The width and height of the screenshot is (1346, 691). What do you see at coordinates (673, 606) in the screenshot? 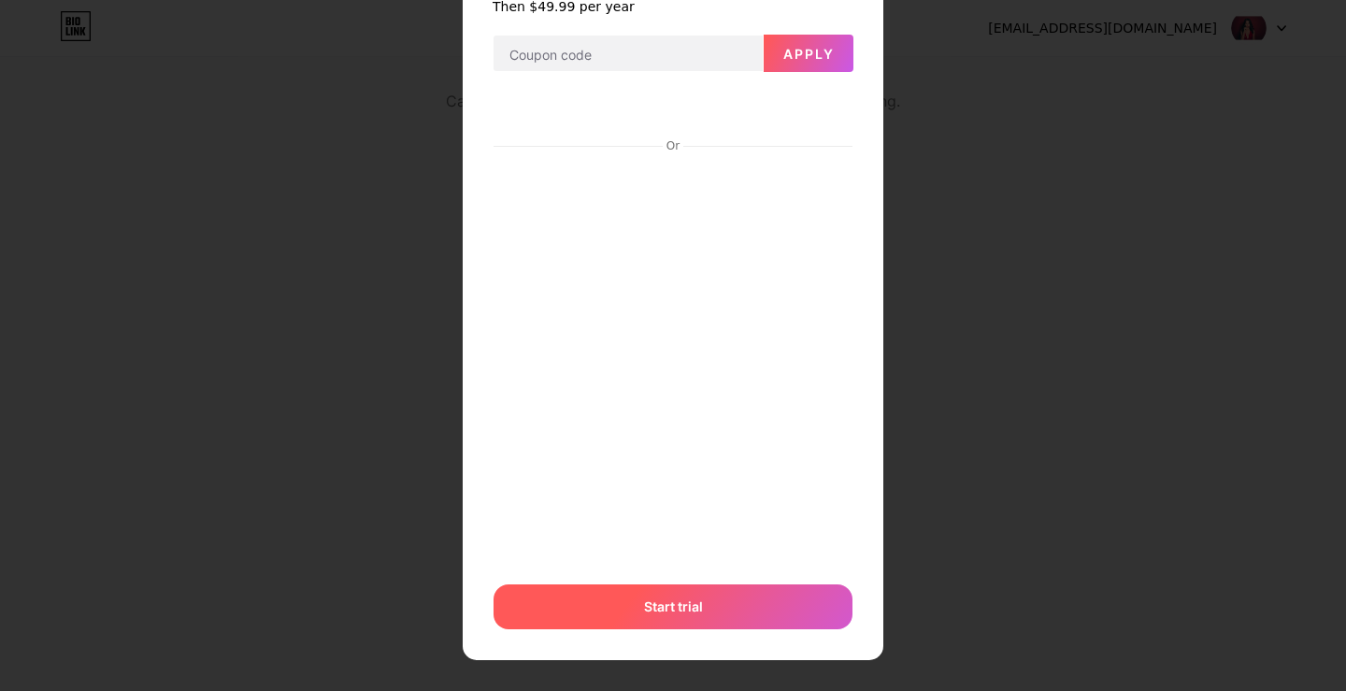
I see `span: Start trial` at bounding box center [673, 606].